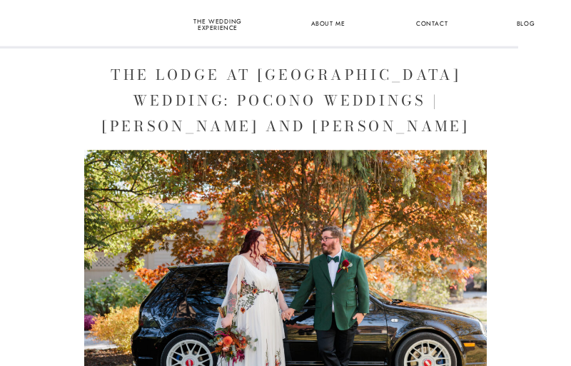 This screenshot has height=366, width=571. Describe the element at coordinates (218, 24) in the screenshot. I see `nav: the wedding experience` at that location.